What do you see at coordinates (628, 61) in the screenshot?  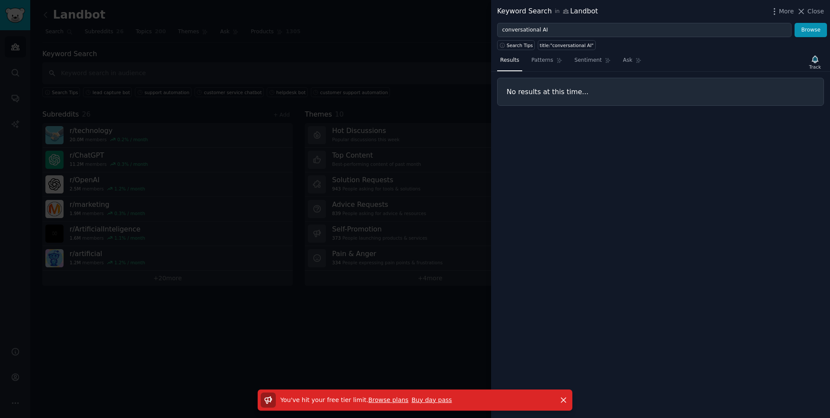 I see `span: Ask` at bounding box center [628, 61].